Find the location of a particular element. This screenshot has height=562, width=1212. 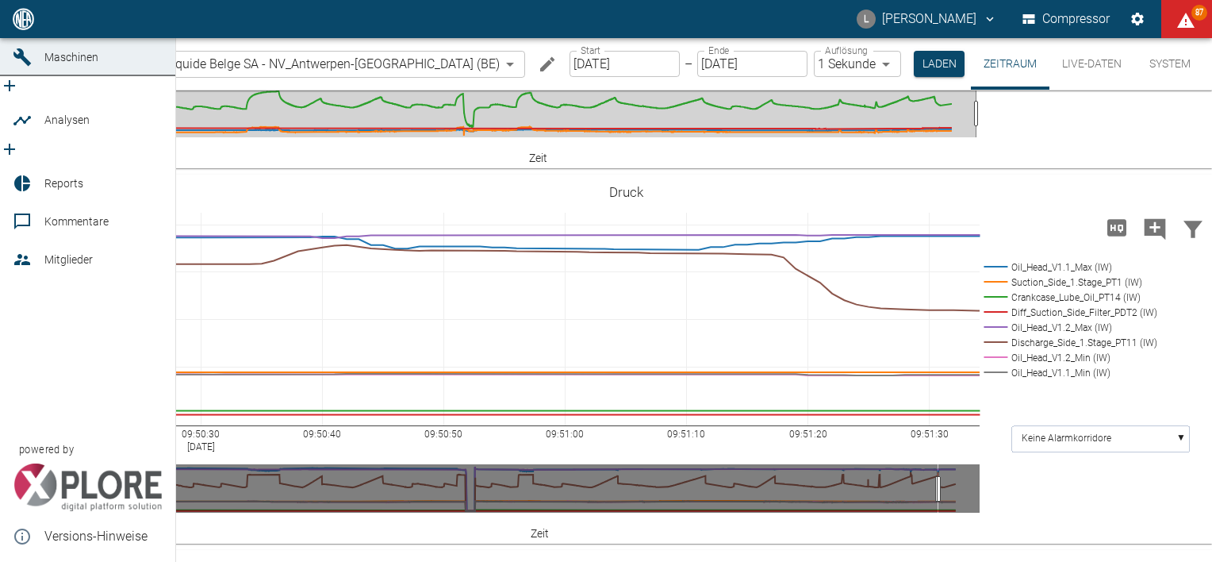

span: powered by is located at coordinates (46, 449).